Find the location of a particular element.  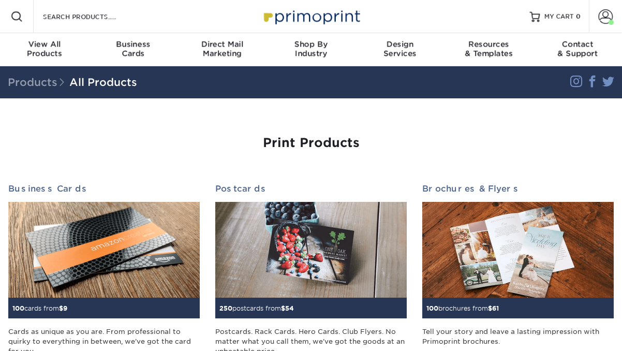

a: All Products is located at coordinates (103, 82).